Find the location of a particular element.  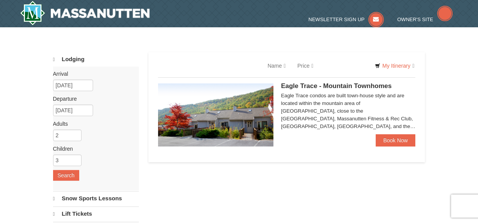

span: Newsletter Sign Up is located at coordinates (337, 19).